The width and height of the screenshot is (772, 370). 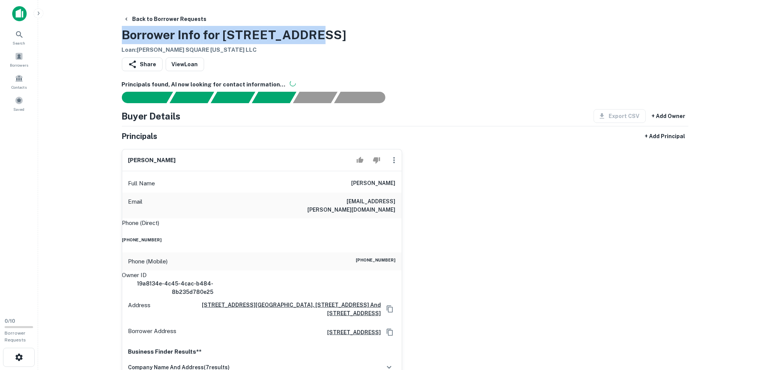 I want to click on button: Share, so click(x=142, y=64).